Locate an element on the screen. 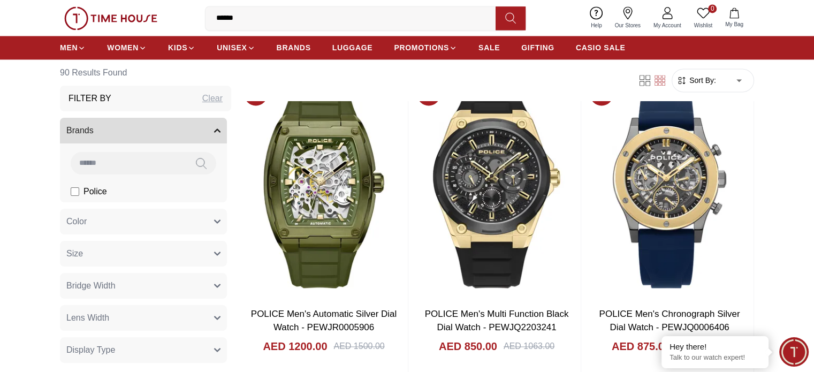 Image resolution: width=814 pixels, height=372 pixels. span: Display Type is located at coordinates (90, 350).